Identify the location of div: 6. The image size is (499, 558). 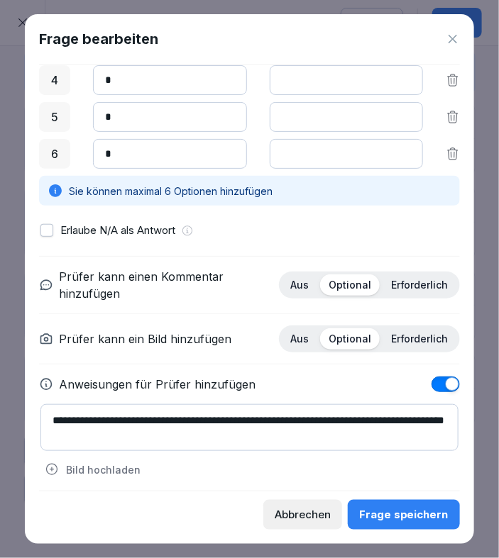
(55, 154).